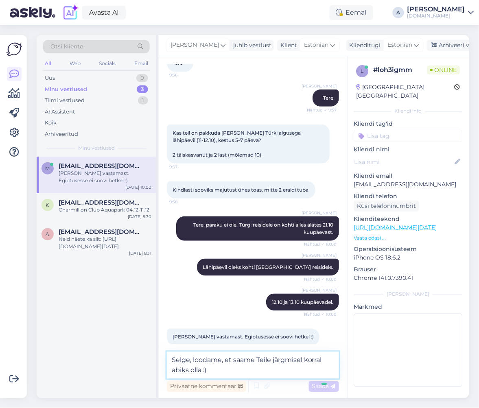 Image resolution: width=479 pixels, height=408 pixels. I want to click on input: Lisa tag, so click(408, 136).